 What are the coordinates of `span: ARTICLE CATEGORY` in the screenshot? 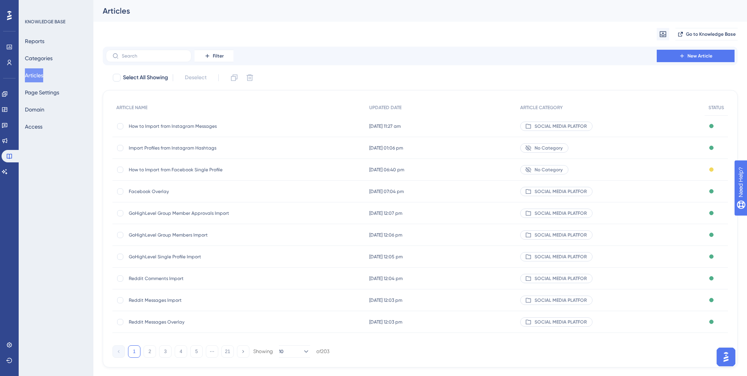 It's located at (541, 108).